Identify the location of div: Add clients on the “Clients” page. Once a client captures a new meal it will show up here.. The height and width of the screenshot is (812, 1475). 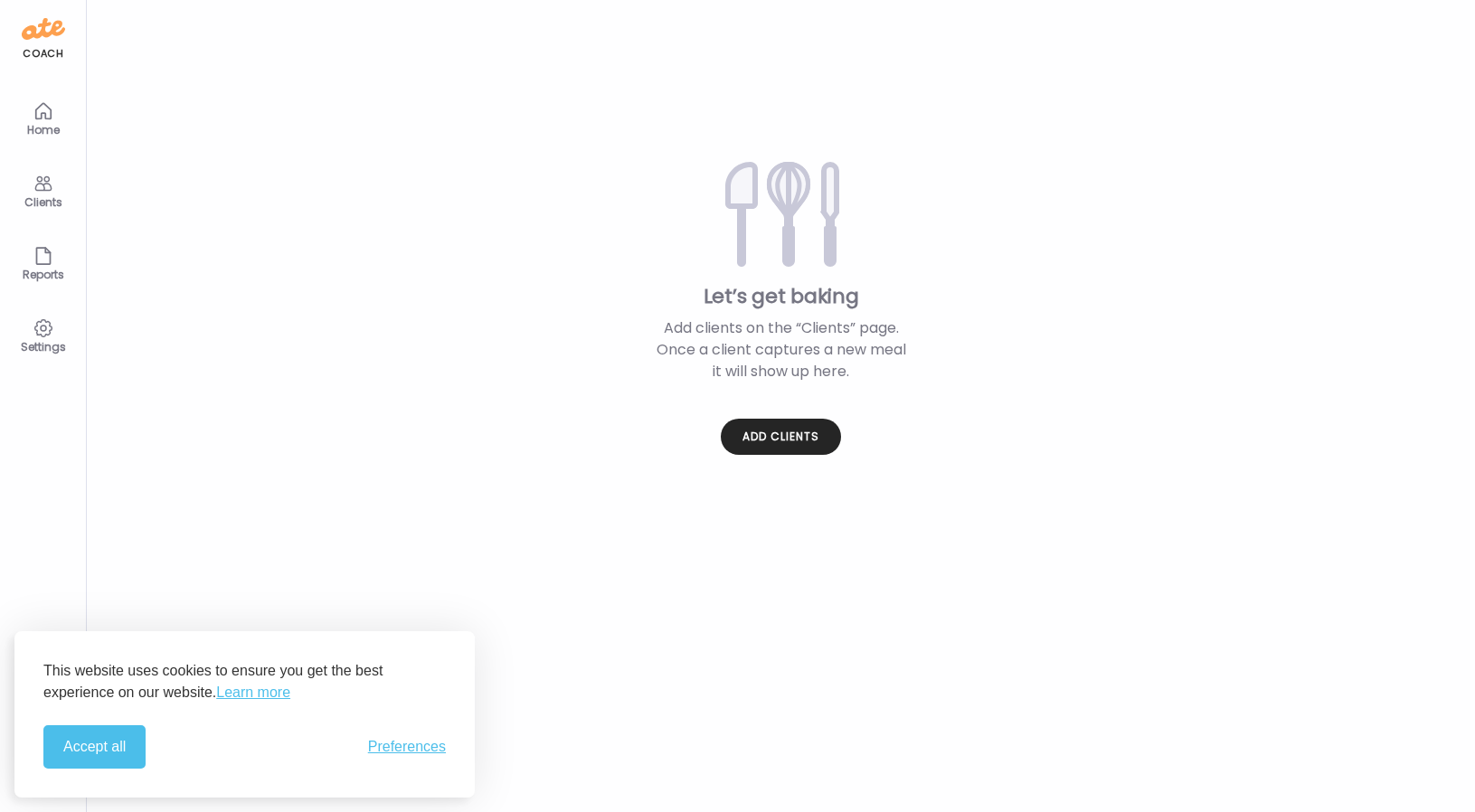
(781, 350).